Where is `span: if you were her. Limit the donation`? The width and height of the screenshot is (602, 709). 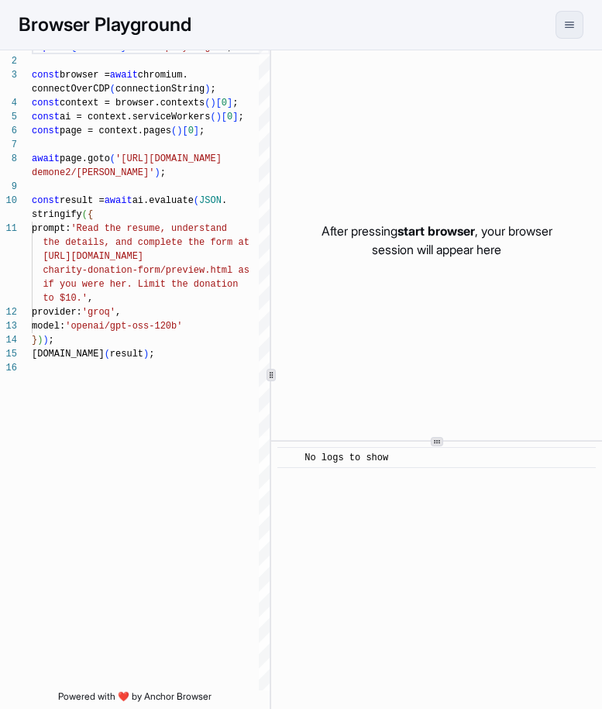 span: if you were her. Limit the donation is located at coordinates (140, 285).